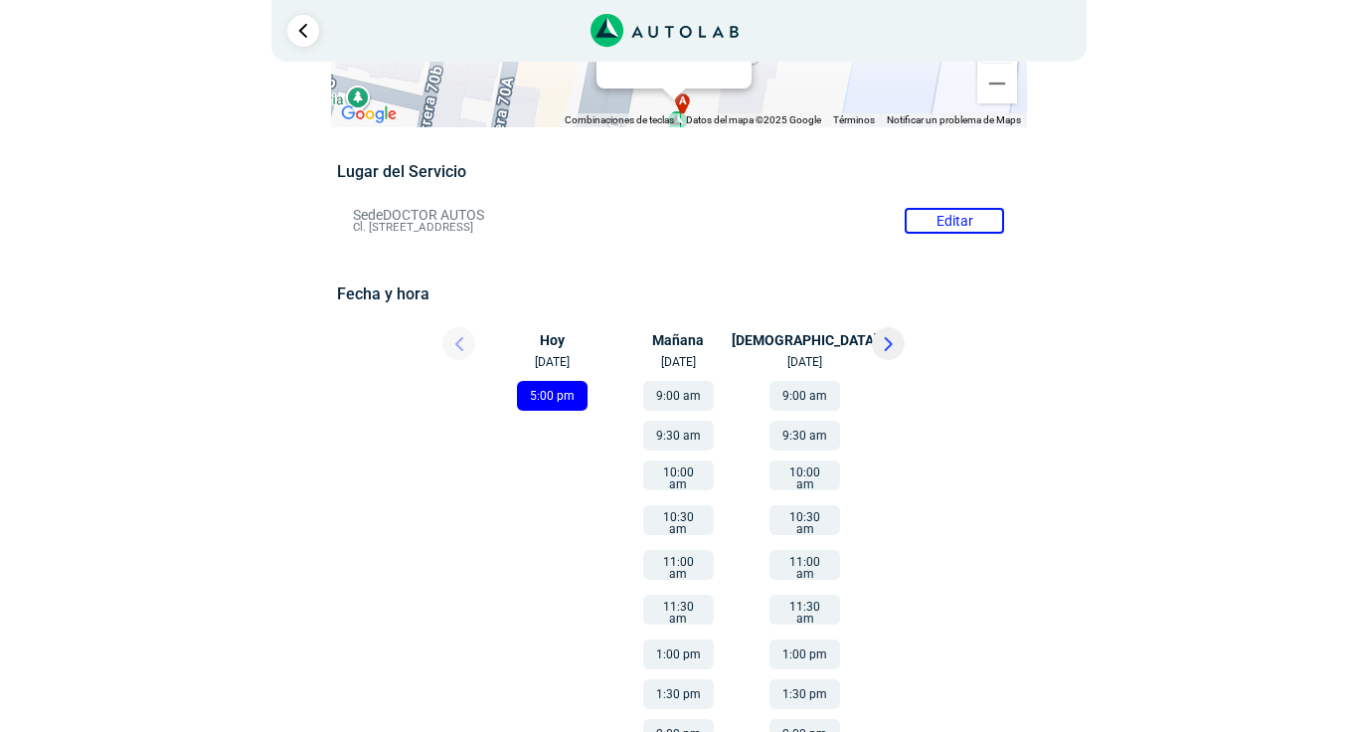 The width and height of the screenshot is (1357, 732). I want to click on a: Ir al paso anterior, so click(303, 31).